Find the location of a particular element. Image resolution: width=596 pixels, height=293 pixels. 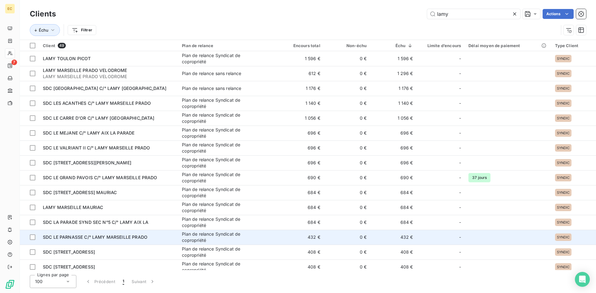

div: Plan de relance is located at coordinates (228, 46).